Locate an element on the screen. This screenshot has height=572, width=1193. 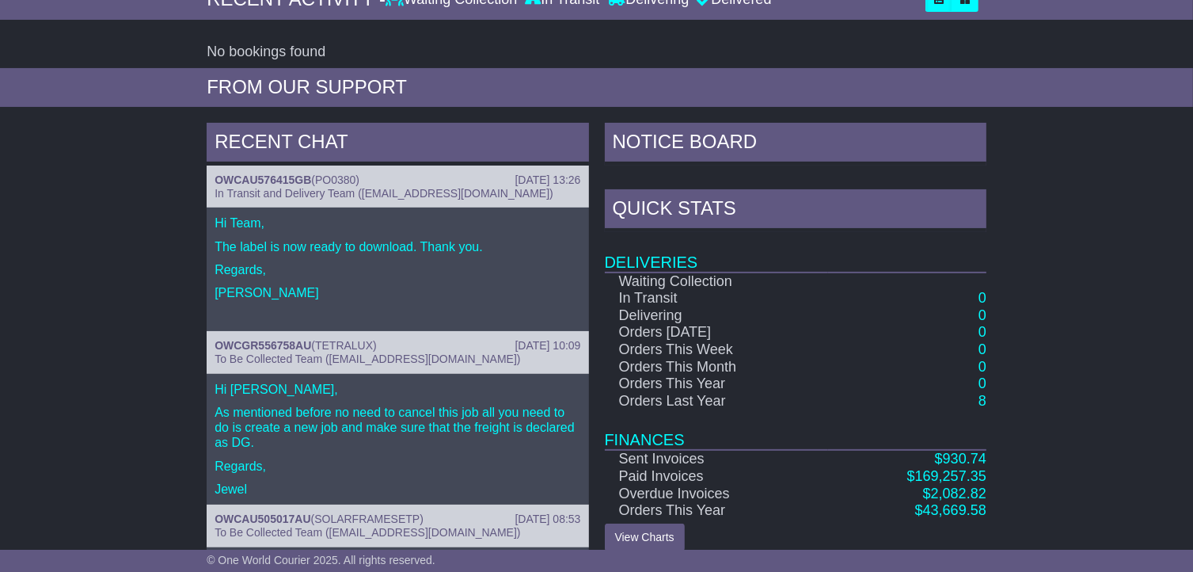
td: Waiting Collection is located at coordinates (716, 281).